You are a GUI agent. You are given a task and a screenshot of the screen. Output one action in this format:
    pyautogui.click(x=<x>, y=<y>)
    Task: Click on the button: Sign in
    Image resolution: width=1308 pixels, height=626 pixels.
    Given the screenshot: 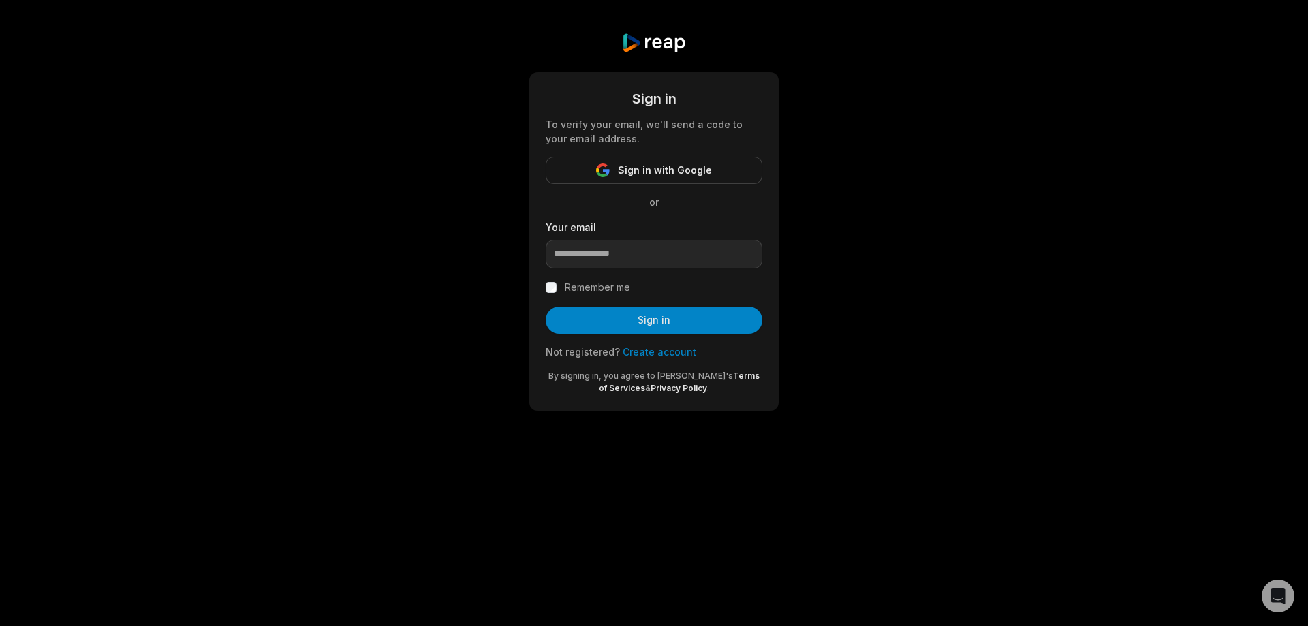 What is the action you would take?
    pyautogui.click(x=654, y=320)
    